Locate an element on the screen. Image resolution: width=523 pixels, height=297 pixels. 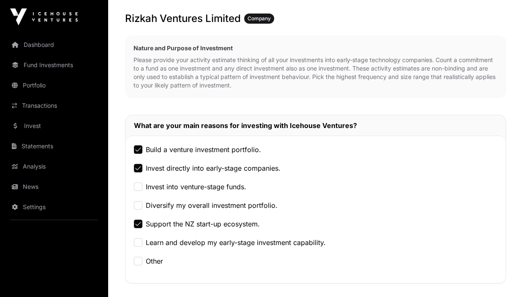
p: Please provide your activity estimate thinking of all your investments into early-stage technolog... is located at coordinates (315, 73).